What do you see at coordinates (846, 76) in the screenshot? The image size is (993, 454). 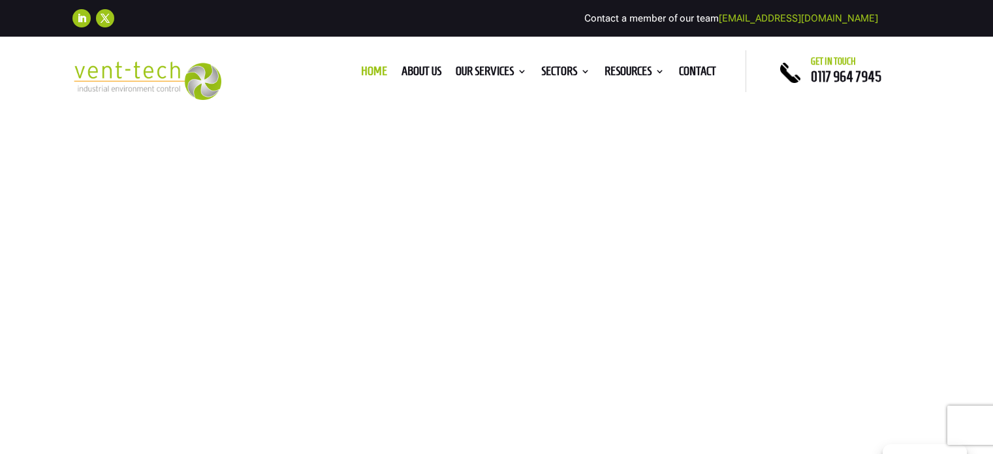 I see `a: 0117 964 7945` at bounding box center [846, 76].